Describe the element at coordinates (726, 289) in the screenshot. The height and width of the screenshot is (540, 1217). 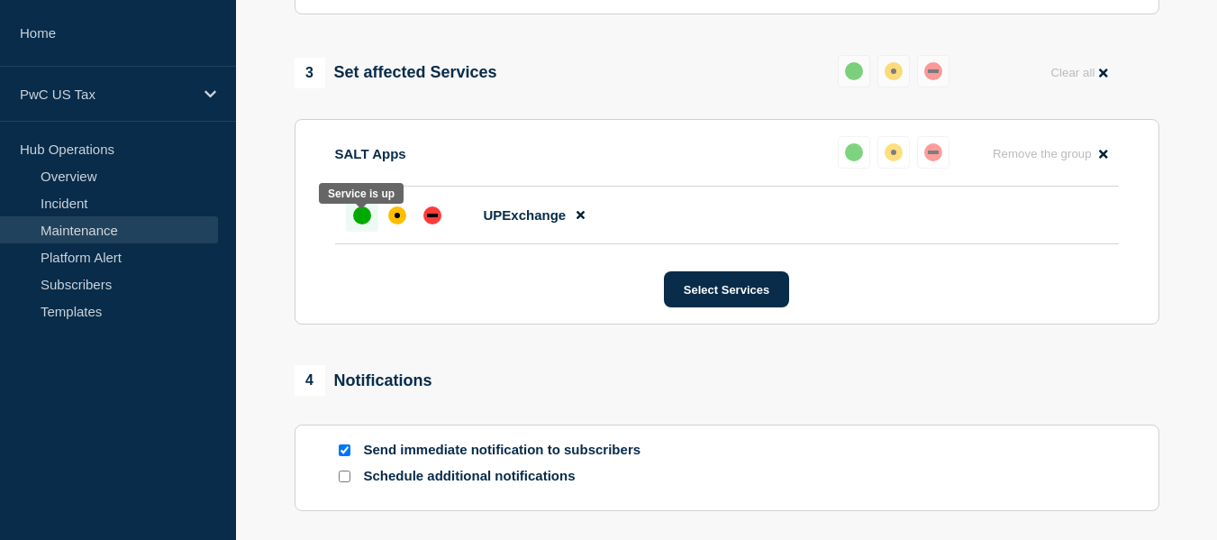
I see `button: Select Services` at that location.